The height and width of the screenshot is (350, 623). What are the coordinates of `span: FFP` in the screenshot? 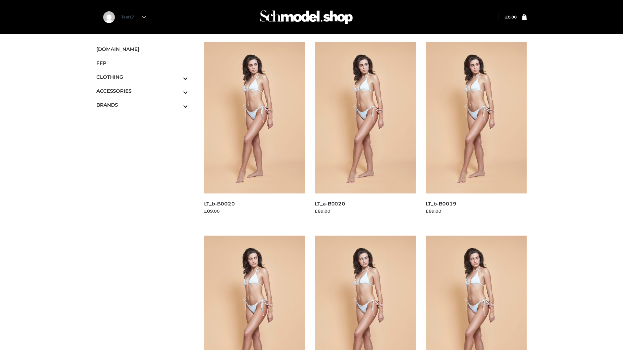 It's located at (142, 63).